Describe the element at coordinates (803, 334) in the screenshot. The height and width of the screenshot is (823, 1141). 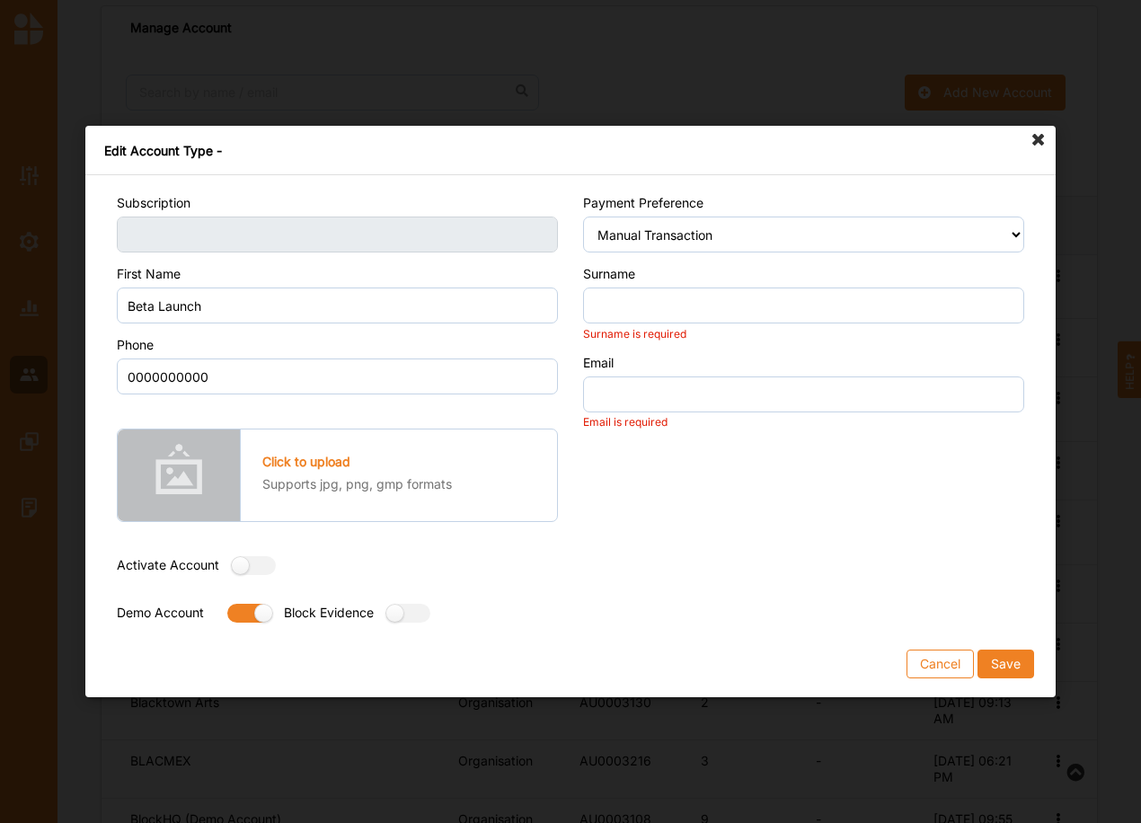
I see `div: Surname is required` at that location.